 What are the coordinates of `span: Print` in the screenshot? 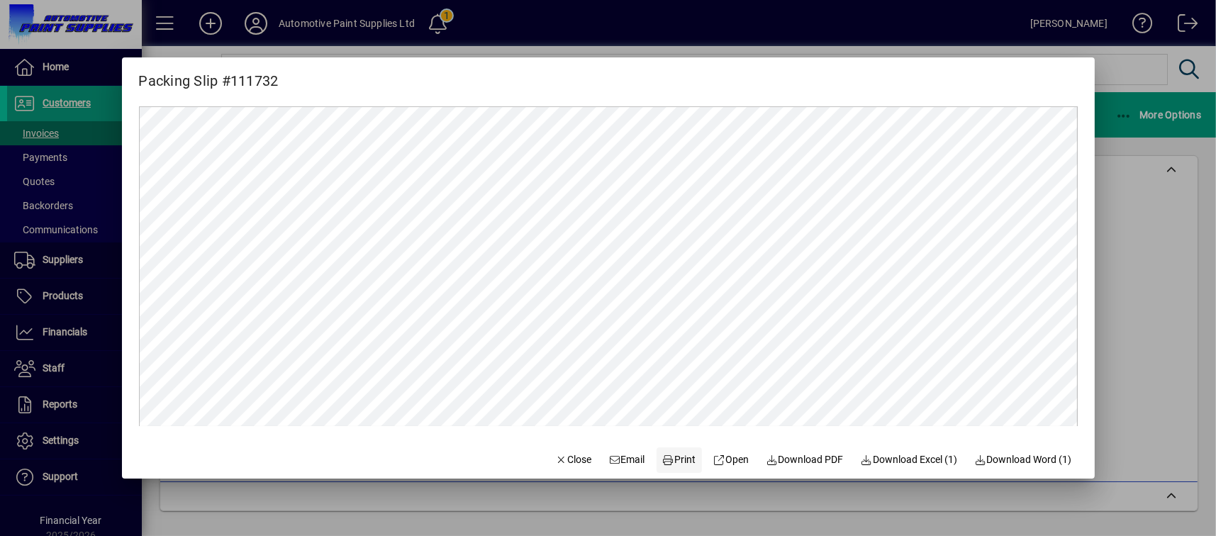 It's located at (679, 460).